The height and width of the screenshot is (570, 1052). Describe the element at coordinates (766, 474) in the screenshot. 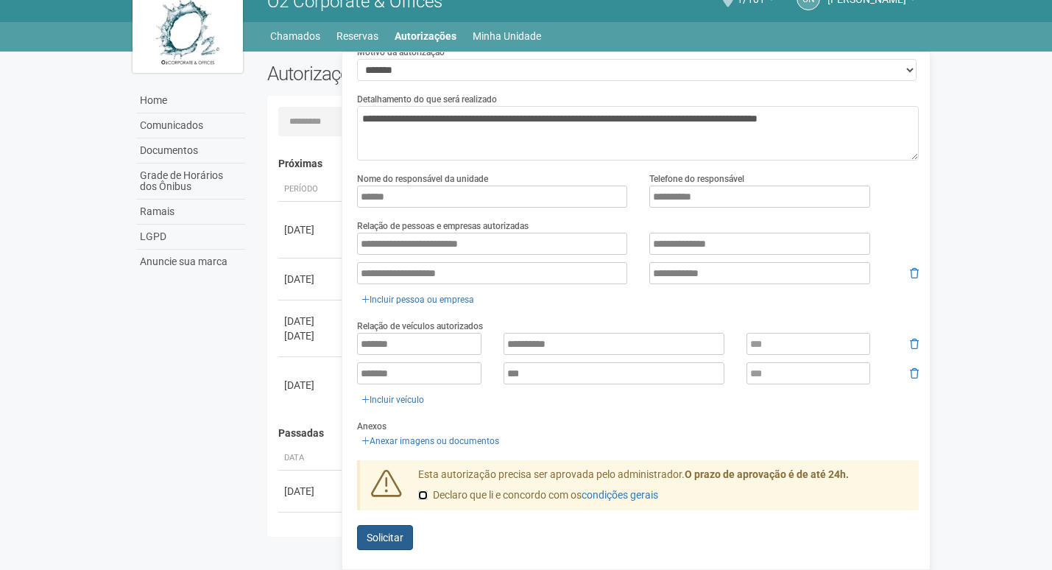

I see `strong: O prazo de aprovação é de até 24h.` at that location.